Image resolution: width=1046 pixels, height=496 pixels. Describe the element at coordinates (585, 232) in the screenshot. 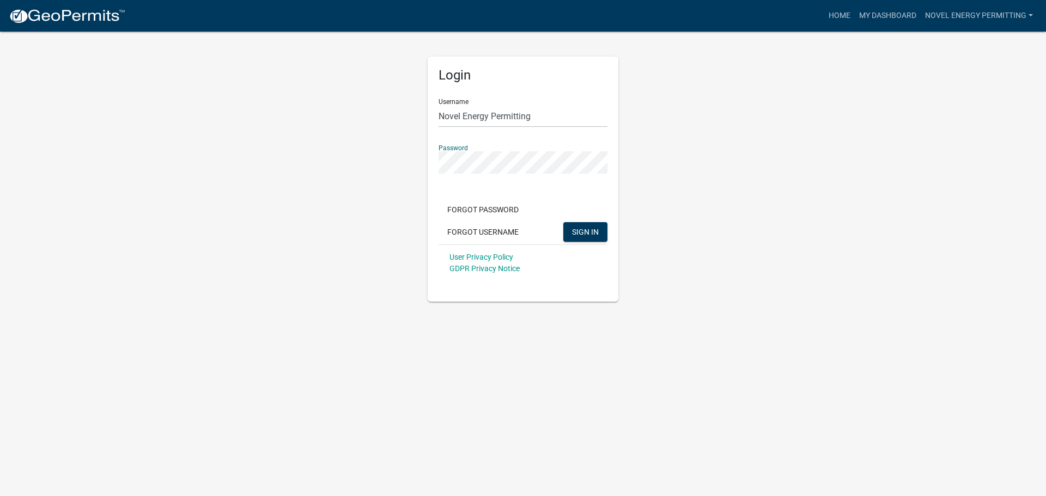

I see `button: SIGN IN` at that location.